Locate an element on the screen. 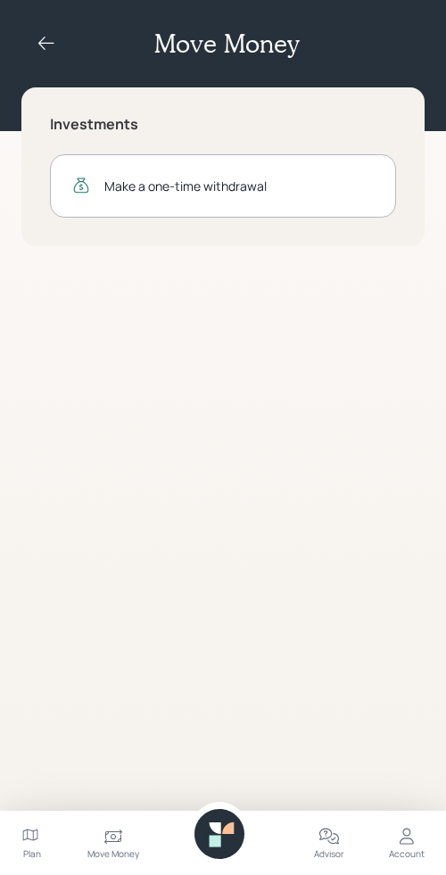  div: Move Money is located at coordinates (113, 854).